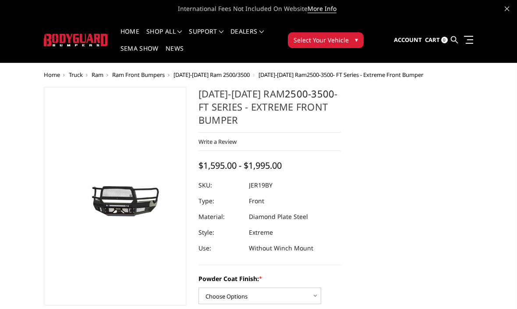 Image resolution: width=517 pixels, height=309 pixels. I want to click on a: SEMA Show, so click(139, 54).